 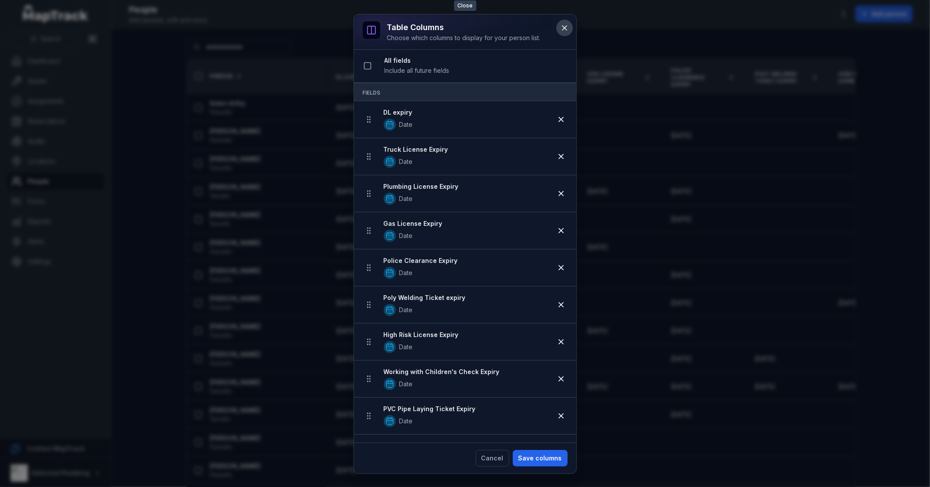 I want to click on div: Choose which columns to display for your person list., so click(x=464, y=38).